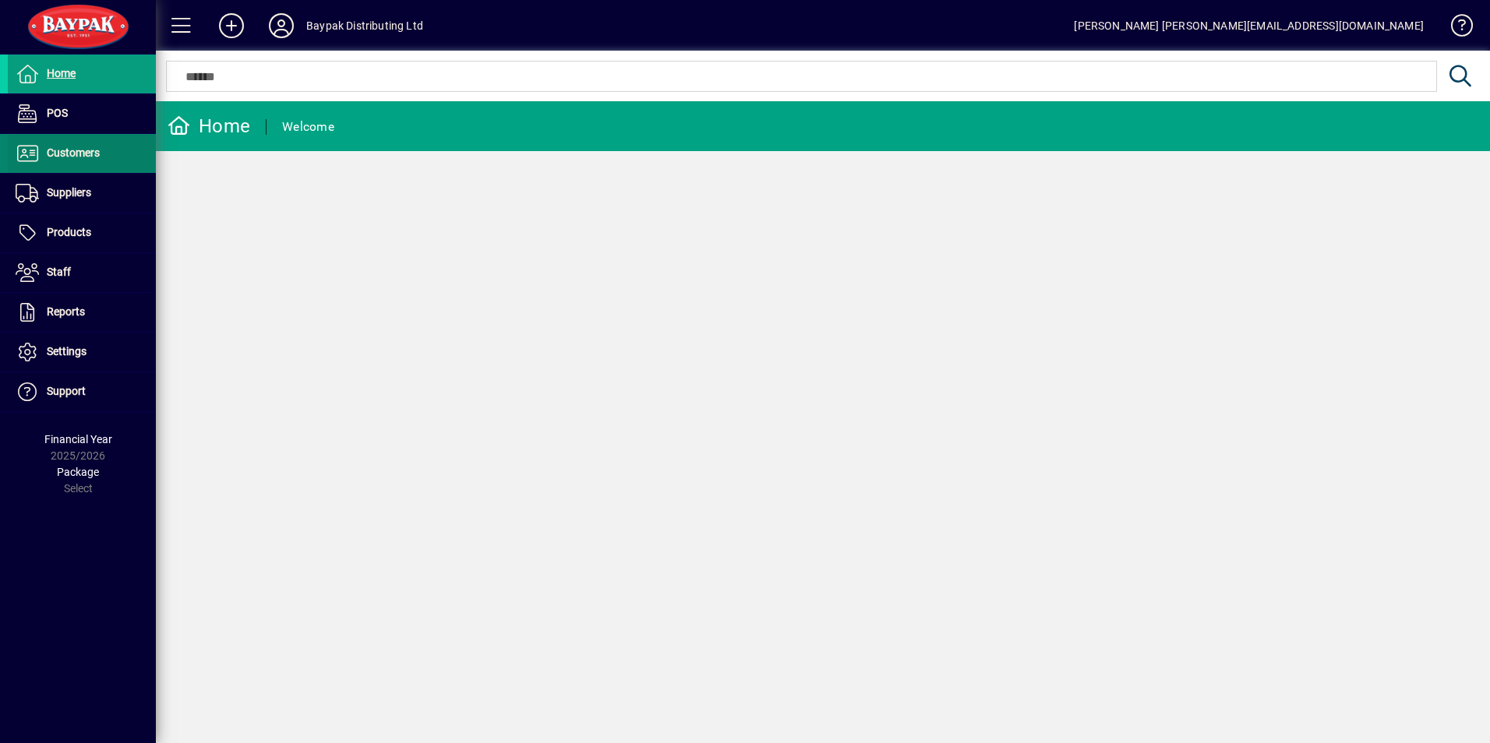 The width and height of the screenshot is (1490, 743). Describe the element at coordinates (65, 312) in the screenshot. I see `span: Reports` at that location.